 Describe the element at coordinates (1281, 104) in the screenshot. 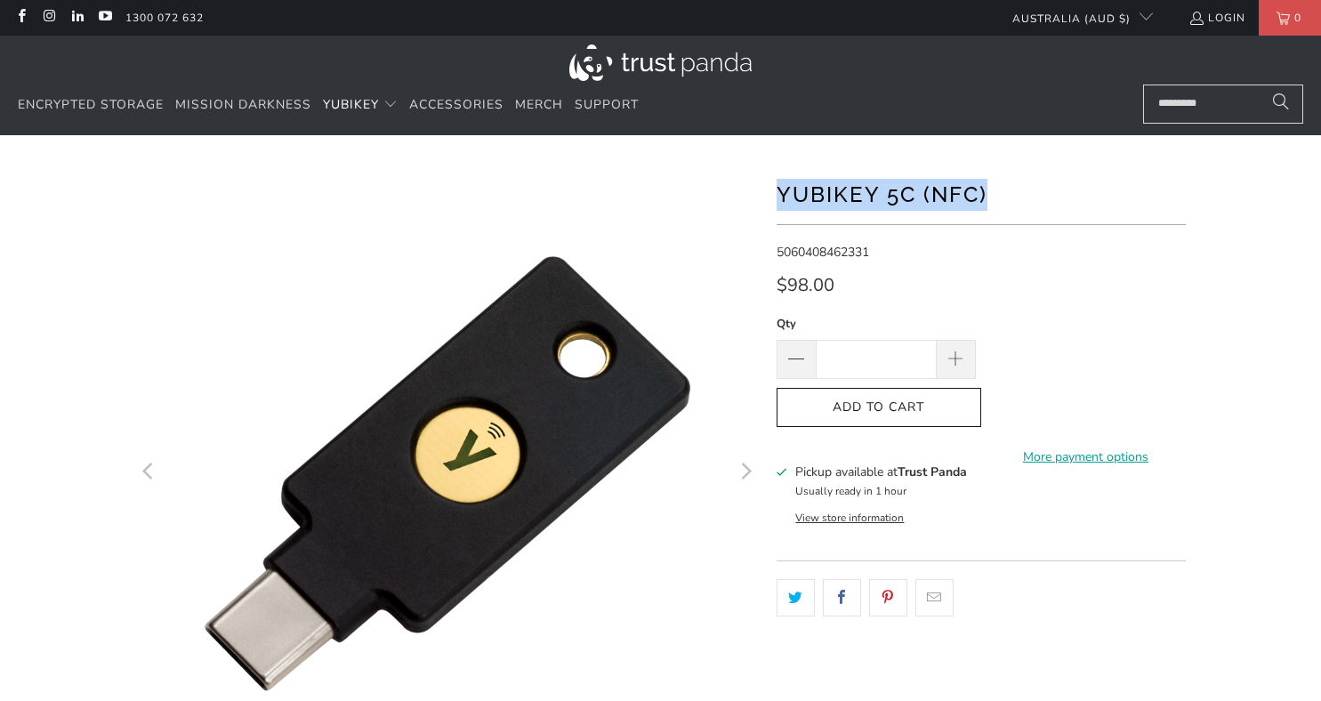

I see `button: Search` at that location.